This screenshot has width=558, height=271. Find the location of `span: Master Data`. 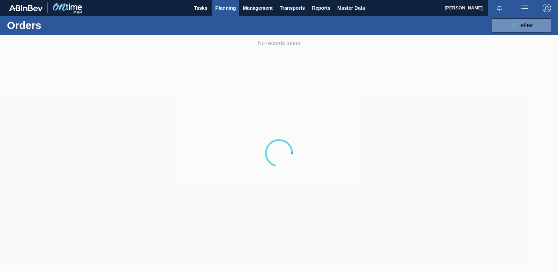

span: Master Data is located at coordinates (351, 8).